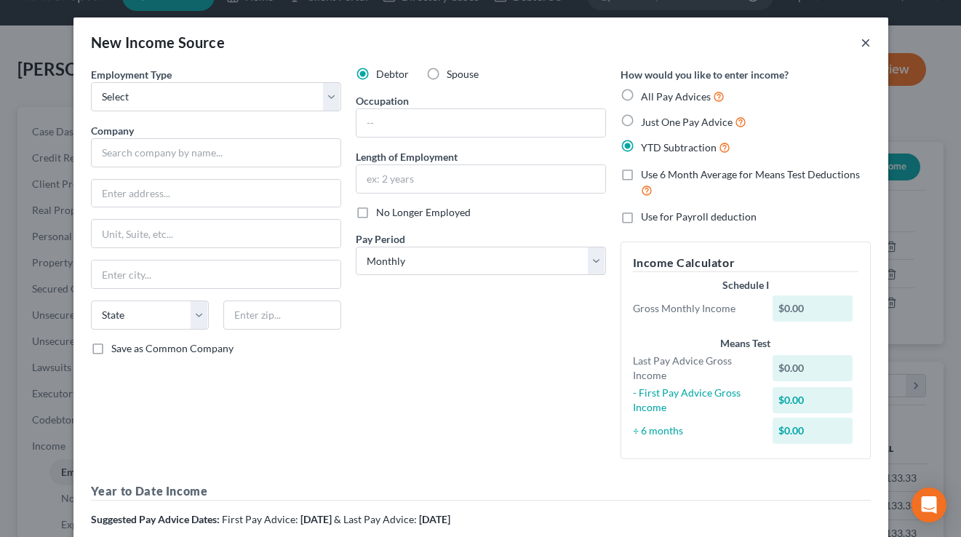 The image size is (961, 537). Describe the element at coordinates (423, 212) in the screenshot. I see `span: No Longer Employed` at that location.